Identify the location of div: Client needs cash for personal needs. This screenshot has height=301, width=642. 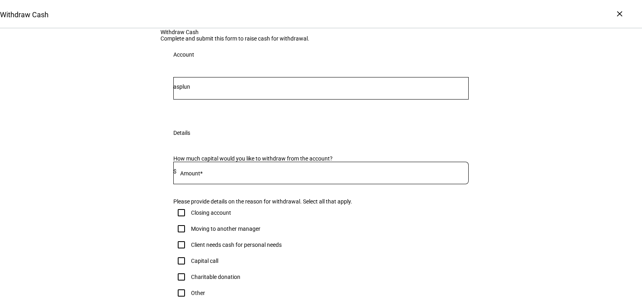
(236, 245).